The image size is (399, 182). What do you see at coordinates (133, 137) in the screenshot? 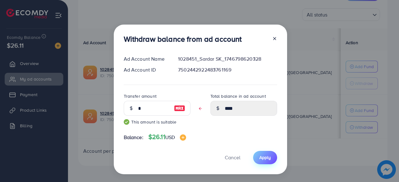
I see `span: Balance:` at bounding box center [133, 137].